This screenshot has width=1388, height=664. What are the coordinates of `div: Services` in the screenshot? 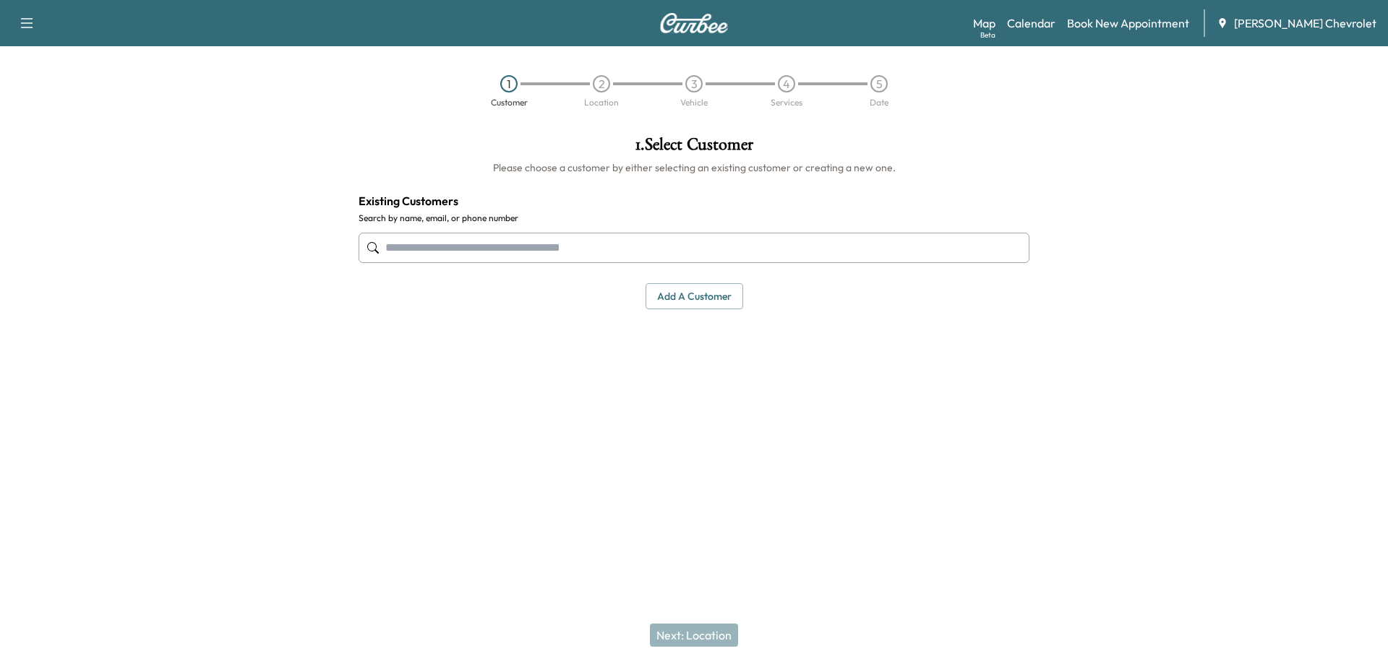 It's located at (787, 103).